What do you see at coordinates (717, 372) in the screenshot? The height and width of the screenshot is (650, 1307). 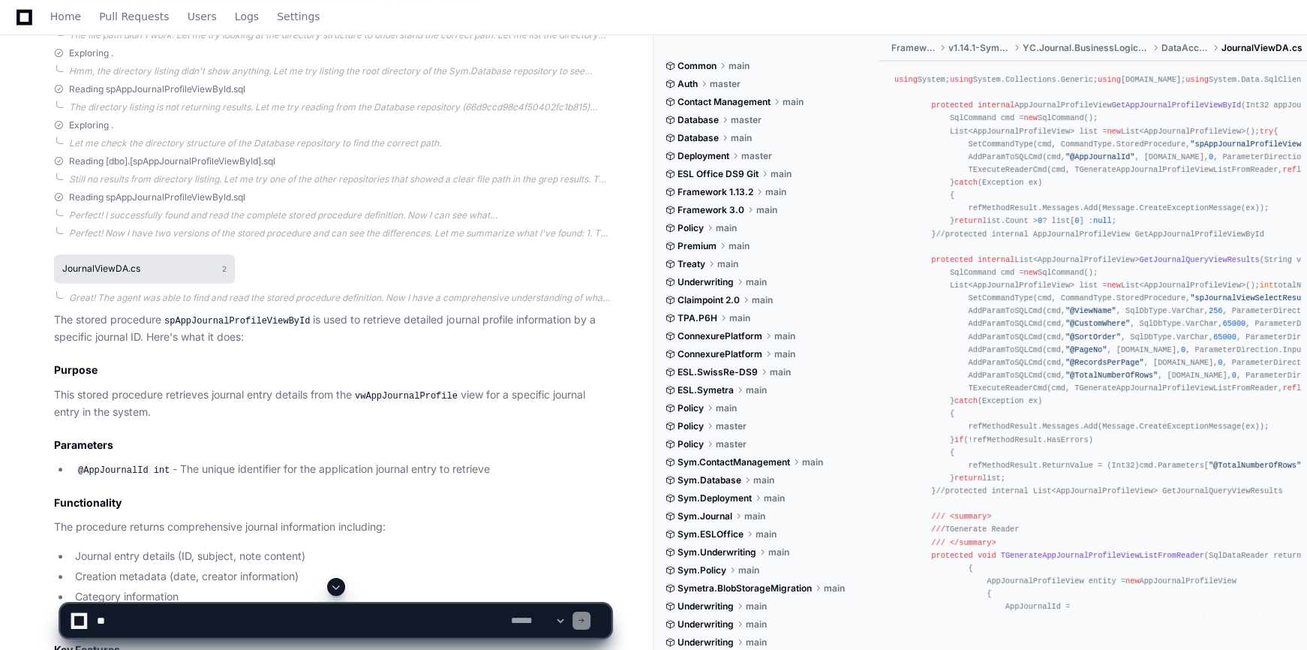 I see `span: ESL.SwissRe-DS9` at bounding box center [717, 372].